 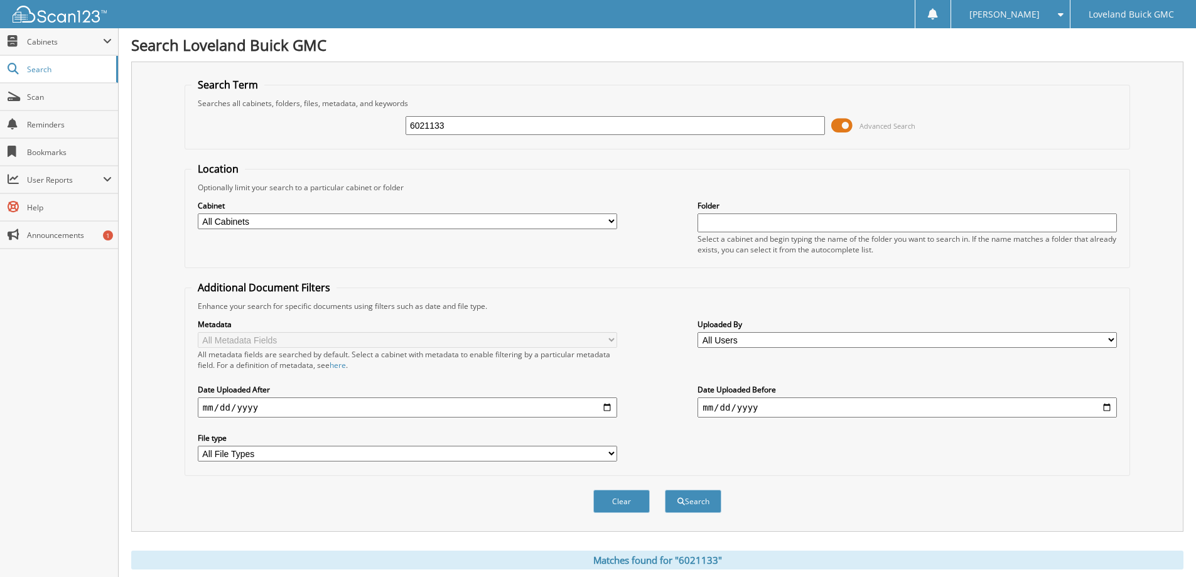 I want to click on legend: Location, so click(x=218, y=169).